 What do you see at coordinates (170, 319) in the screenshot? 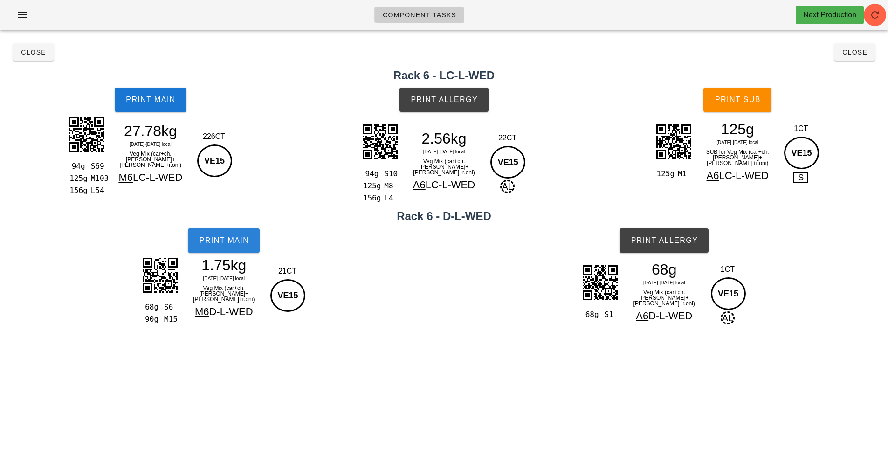
I see `div: M15` at bounding box center [170, 319].